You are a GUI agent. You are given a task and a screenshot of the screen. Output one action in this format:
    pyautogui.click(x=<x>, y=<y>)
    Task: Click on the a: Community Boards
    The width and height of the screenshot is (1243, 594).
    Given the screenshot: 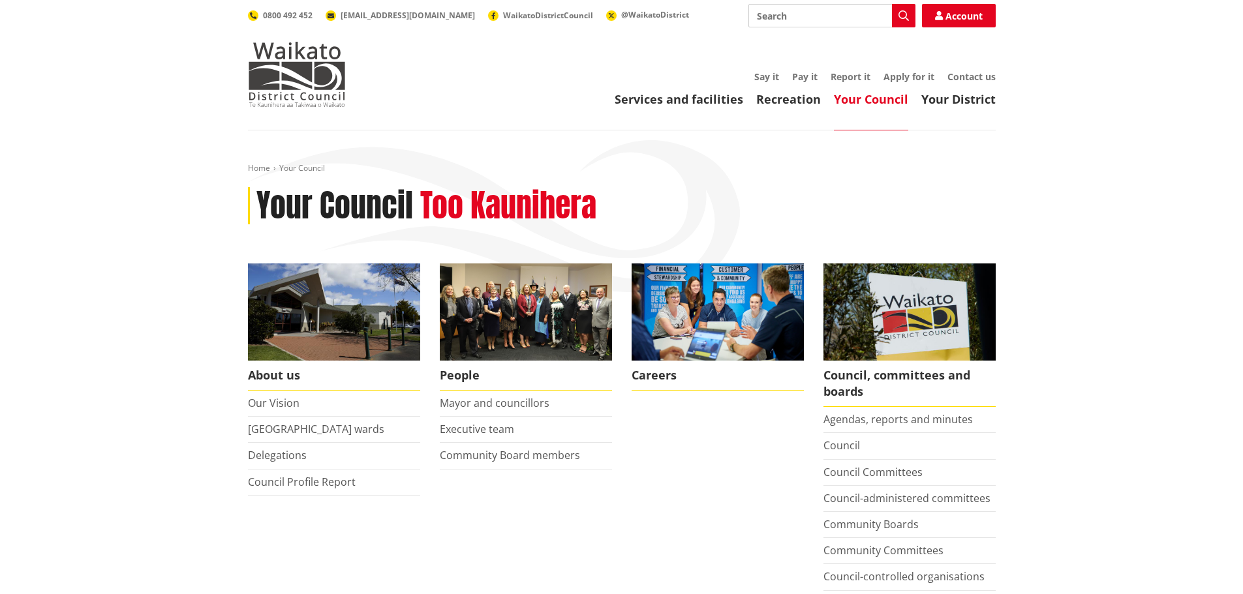 What is the action you would take?
    pyautogui.click(x=871, y=524)
    